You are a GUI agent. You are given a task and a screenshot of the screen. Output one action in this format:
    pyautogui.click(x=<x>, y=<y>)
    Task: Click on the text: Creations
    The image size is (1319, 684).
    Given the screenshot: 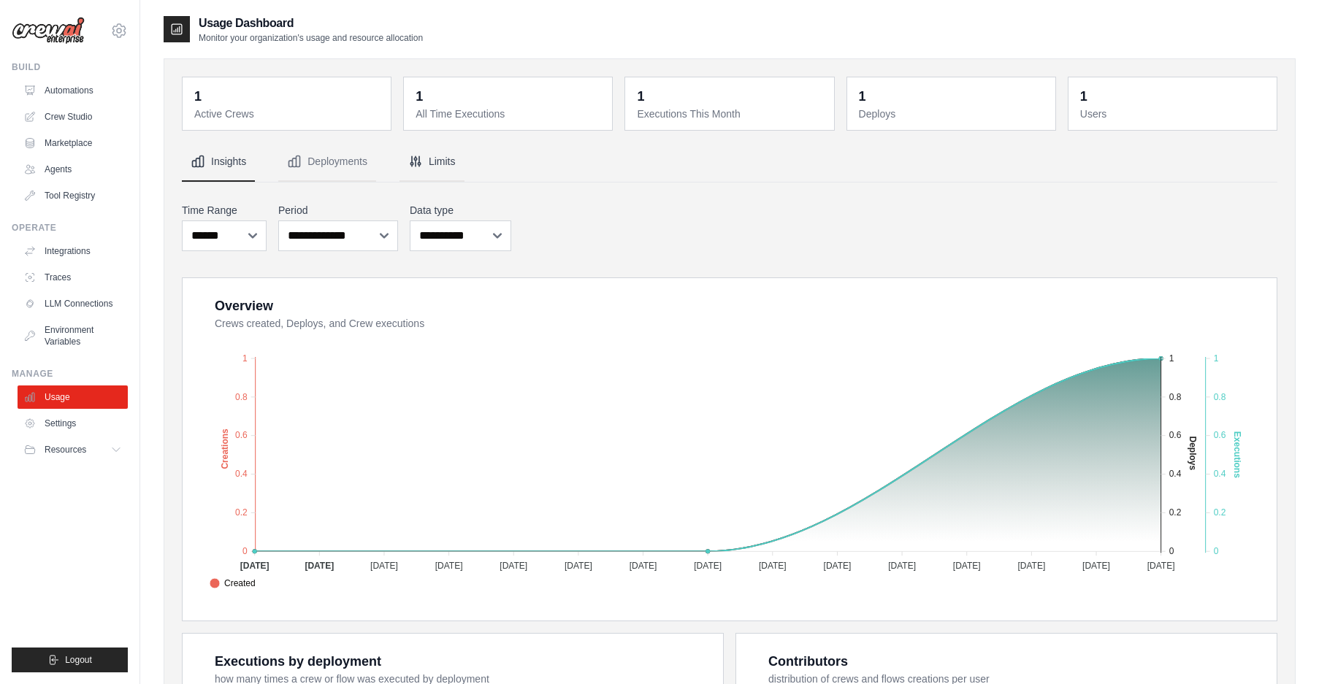 What is the action you would take?
    pyautogui.click(x=225, y=449)
    